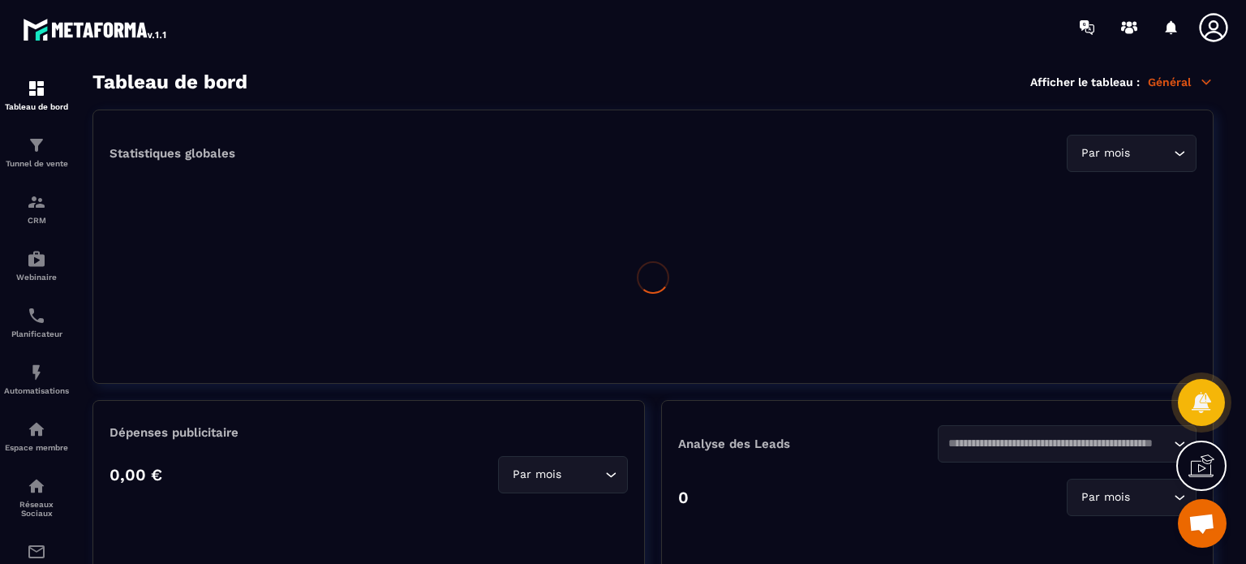  Describe the element at coordinates (37, 95) in the screenshot. I see `a: formationformationTableau de bord` at that location.